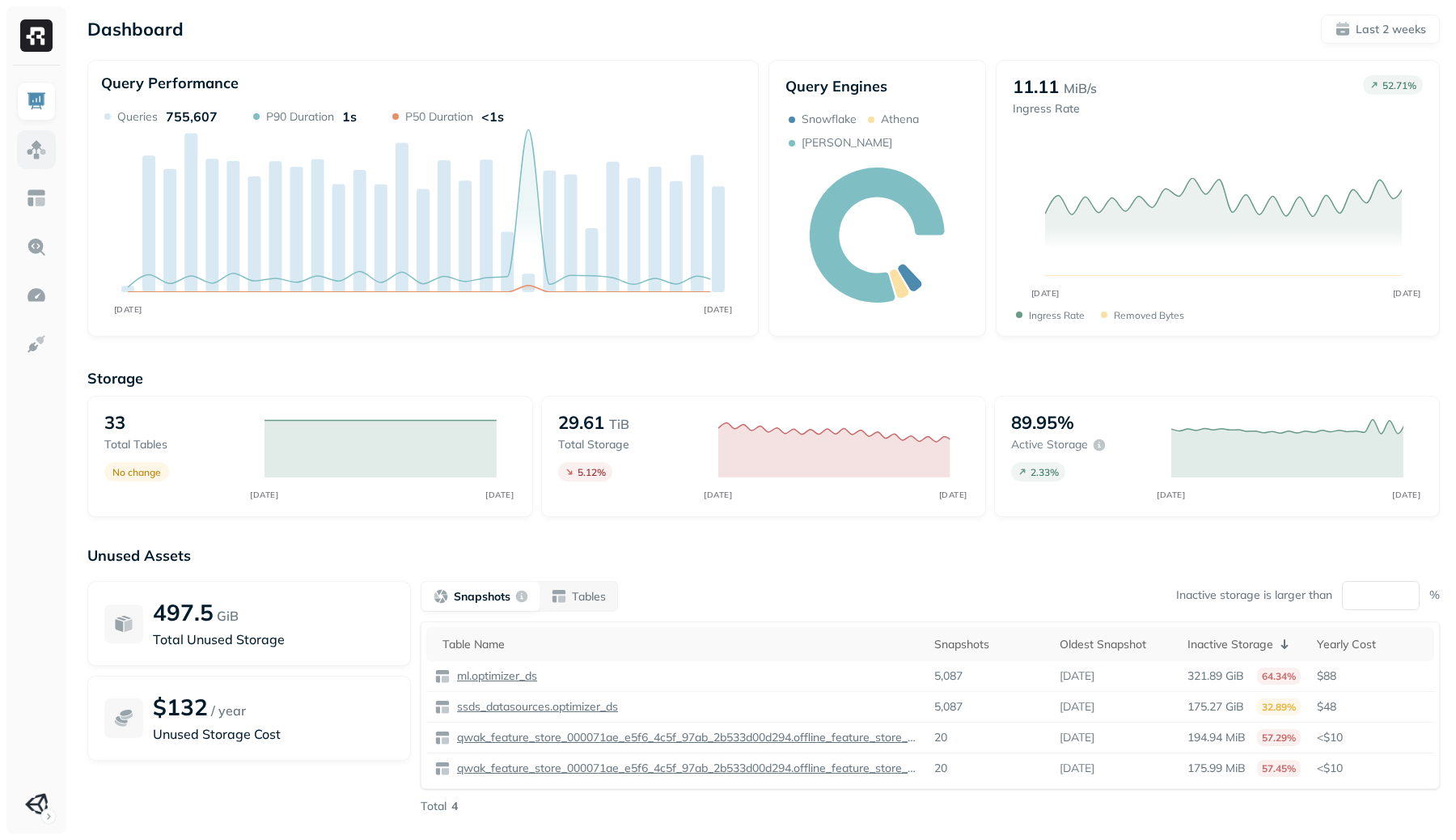 This screenshot has width=1456, height=840. Describe the element at coordinates (37, 150) in the screenshot. I see `img: Assets` at that location.